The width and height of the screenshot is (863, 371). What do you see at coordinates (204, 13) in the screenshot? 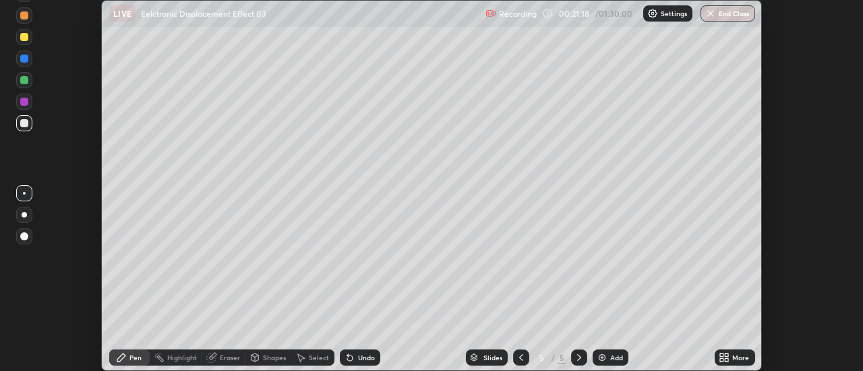
I see `p: Eelctronic Displacement Effect 03` at bounding box center [204, 13].